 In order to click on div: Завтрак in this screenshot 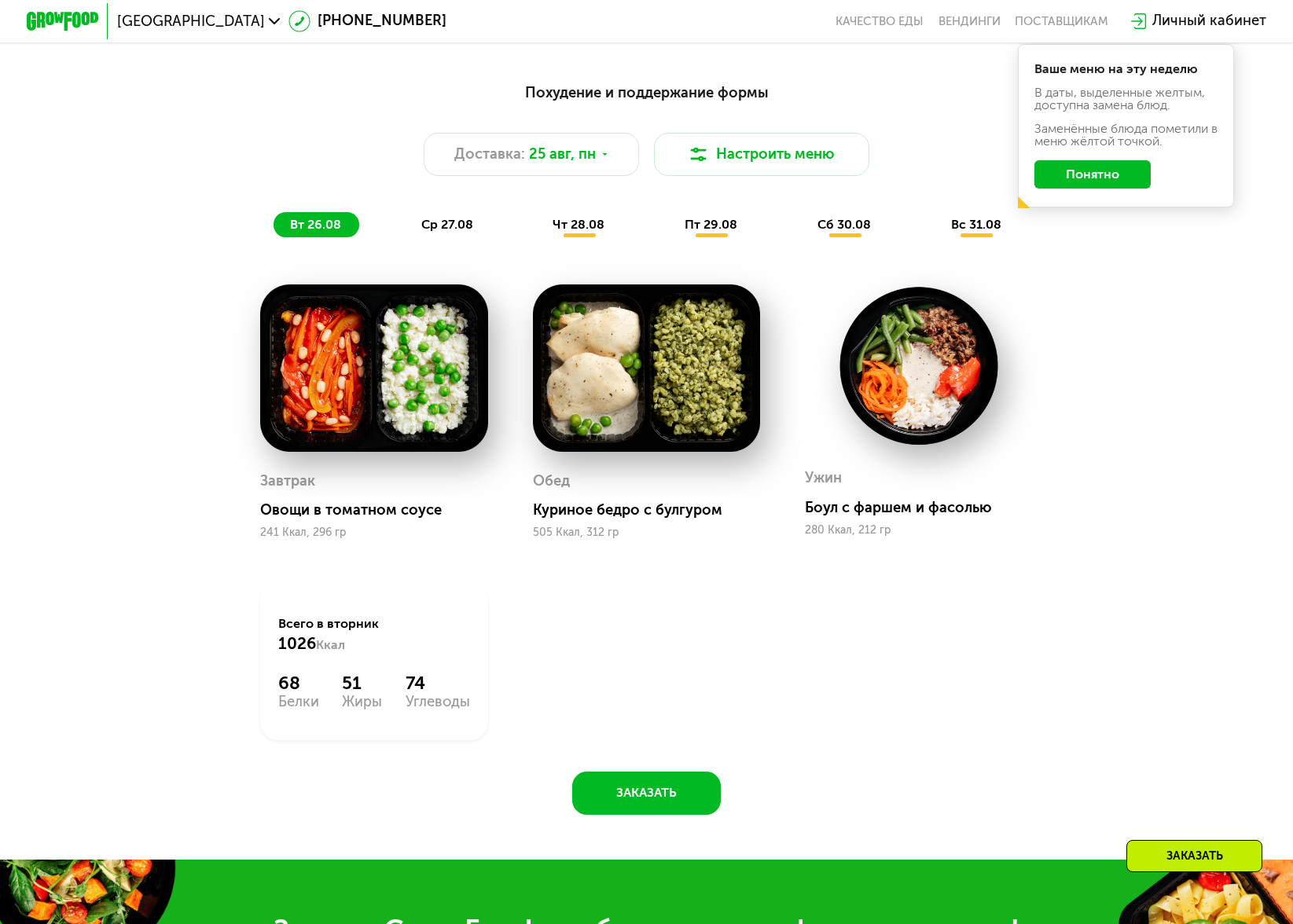, I will do `click(288, 481)`.